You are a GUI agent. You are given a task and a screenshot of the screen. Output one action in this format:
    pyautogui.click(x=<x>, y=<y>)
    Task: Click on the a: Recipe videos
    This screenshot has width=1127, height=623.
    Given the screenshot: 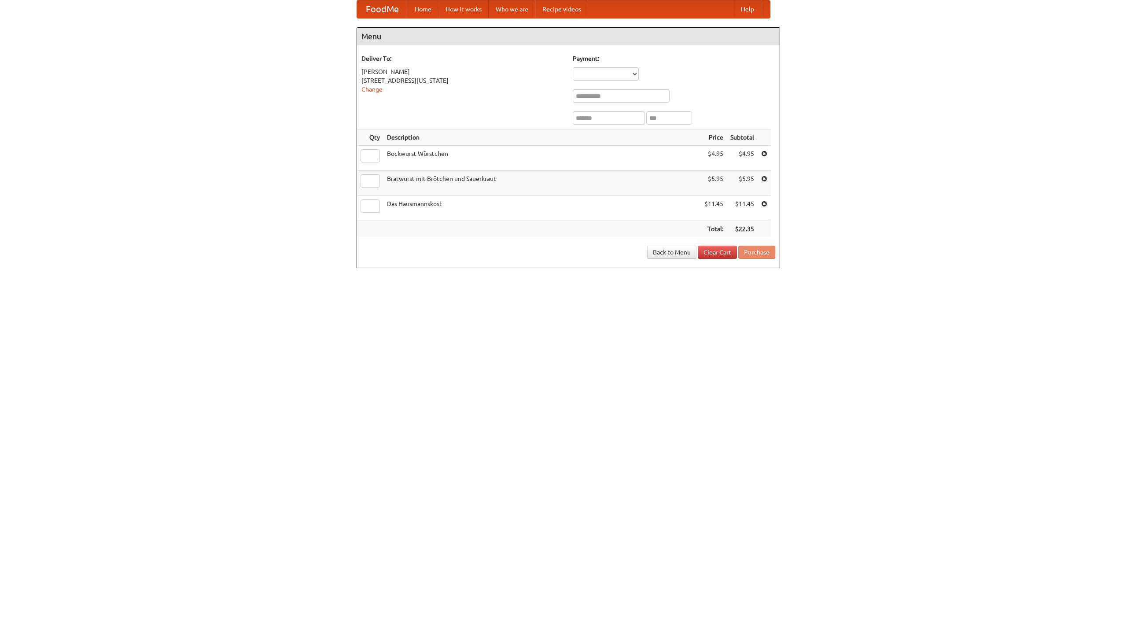 What is the action you would take?
    pyautogui.click(x=562, y=9)
    